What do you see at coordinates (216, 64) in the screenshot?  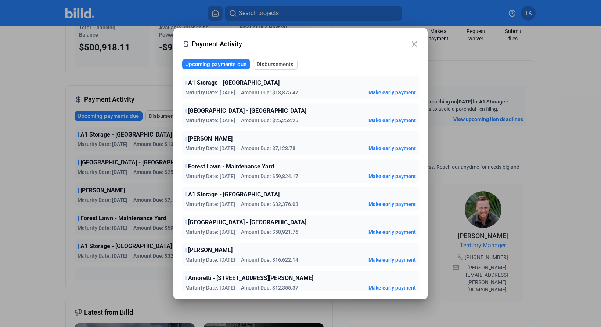 I see `span: Upcoming payments due` at bounding box center [216, 64].